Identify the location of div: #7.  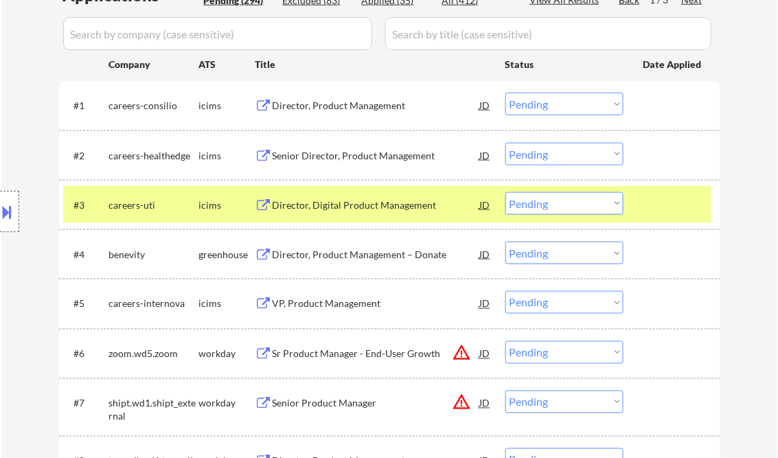
(86, 404).